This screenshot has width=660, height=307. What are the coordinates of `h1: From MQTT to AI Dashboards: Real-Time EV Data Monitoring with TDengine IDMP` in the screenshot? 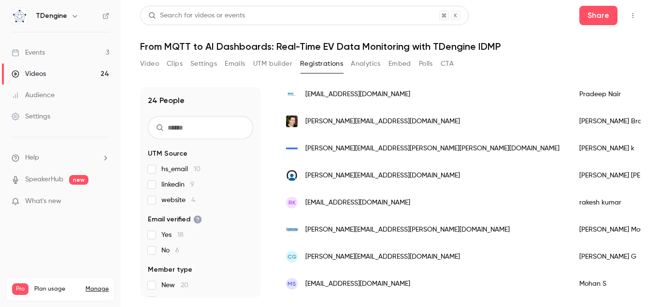 It's located at (391, 46).